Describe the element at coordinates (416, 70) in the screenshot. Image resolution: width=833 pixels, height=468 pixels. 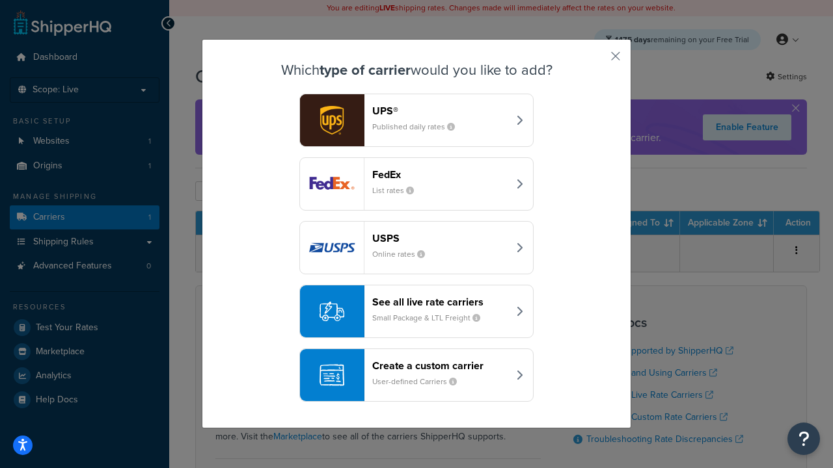
I see `h3: Which would you like to add?` at that location.